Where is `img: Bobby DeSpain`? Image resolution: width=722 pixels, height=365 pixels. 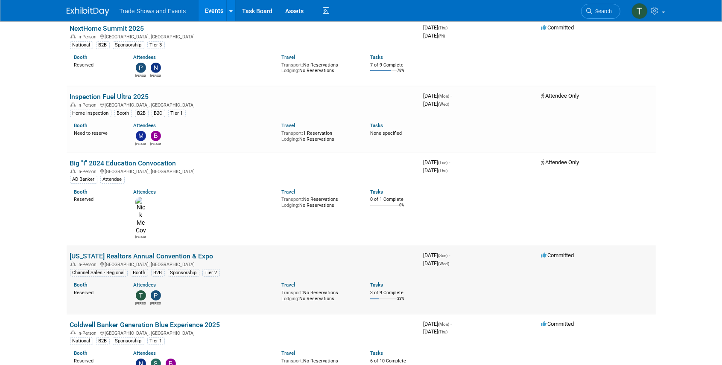
img: Bobby DeSpain is located at coordinates (156, 136).